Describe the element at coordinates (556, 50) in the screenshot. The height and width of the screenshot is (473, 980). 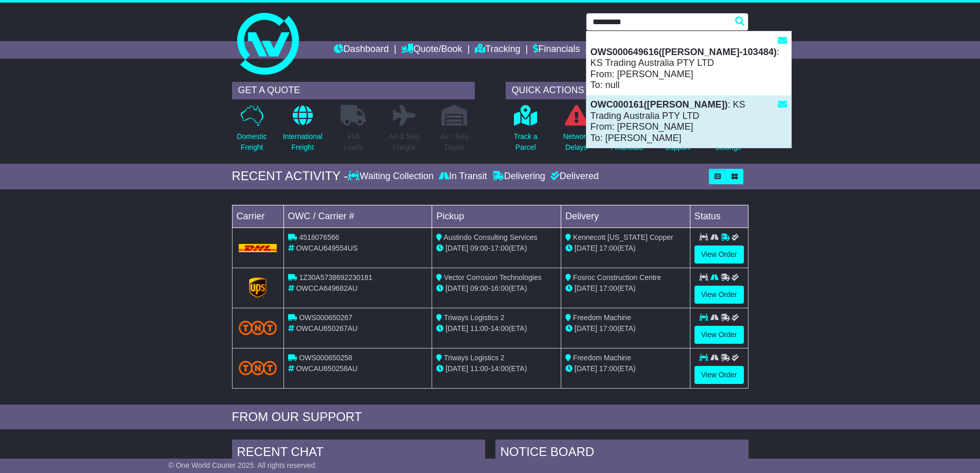
I see `a: Financials` at that location.